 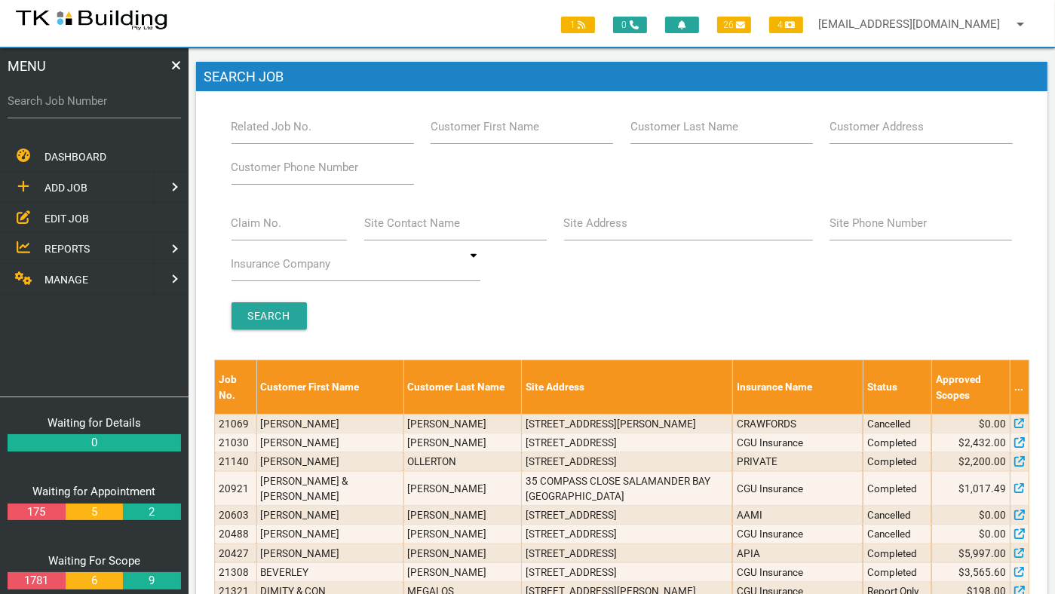 What do you see at coordinates (621, 77) in the screenshot?
I see `h1: Search Job` at bounding box center [621, 77].